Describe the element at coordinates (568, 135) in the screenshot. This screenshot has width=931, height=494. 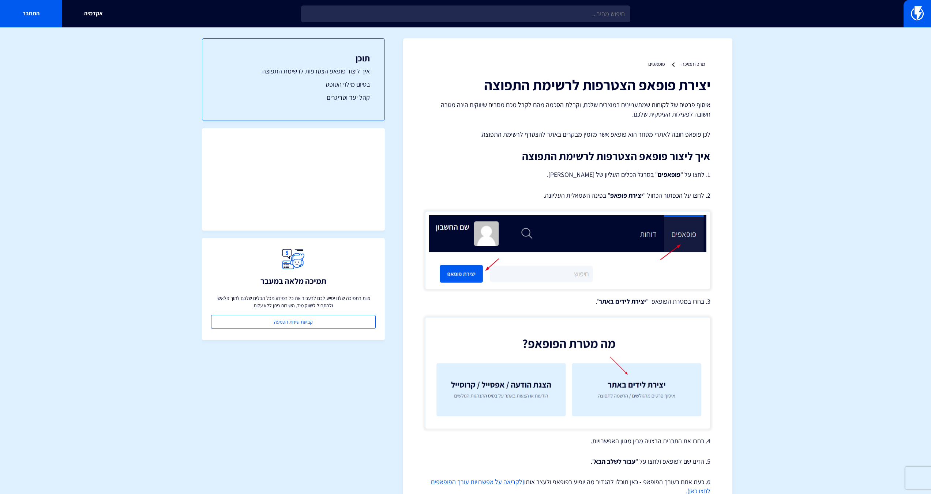
I see `p: לכן פופאפ חובה לאתרי מסחר הוא פופאפ אשר מזמין מבקרים באתר להצטרף לרשימת התפוצה.` at that location.